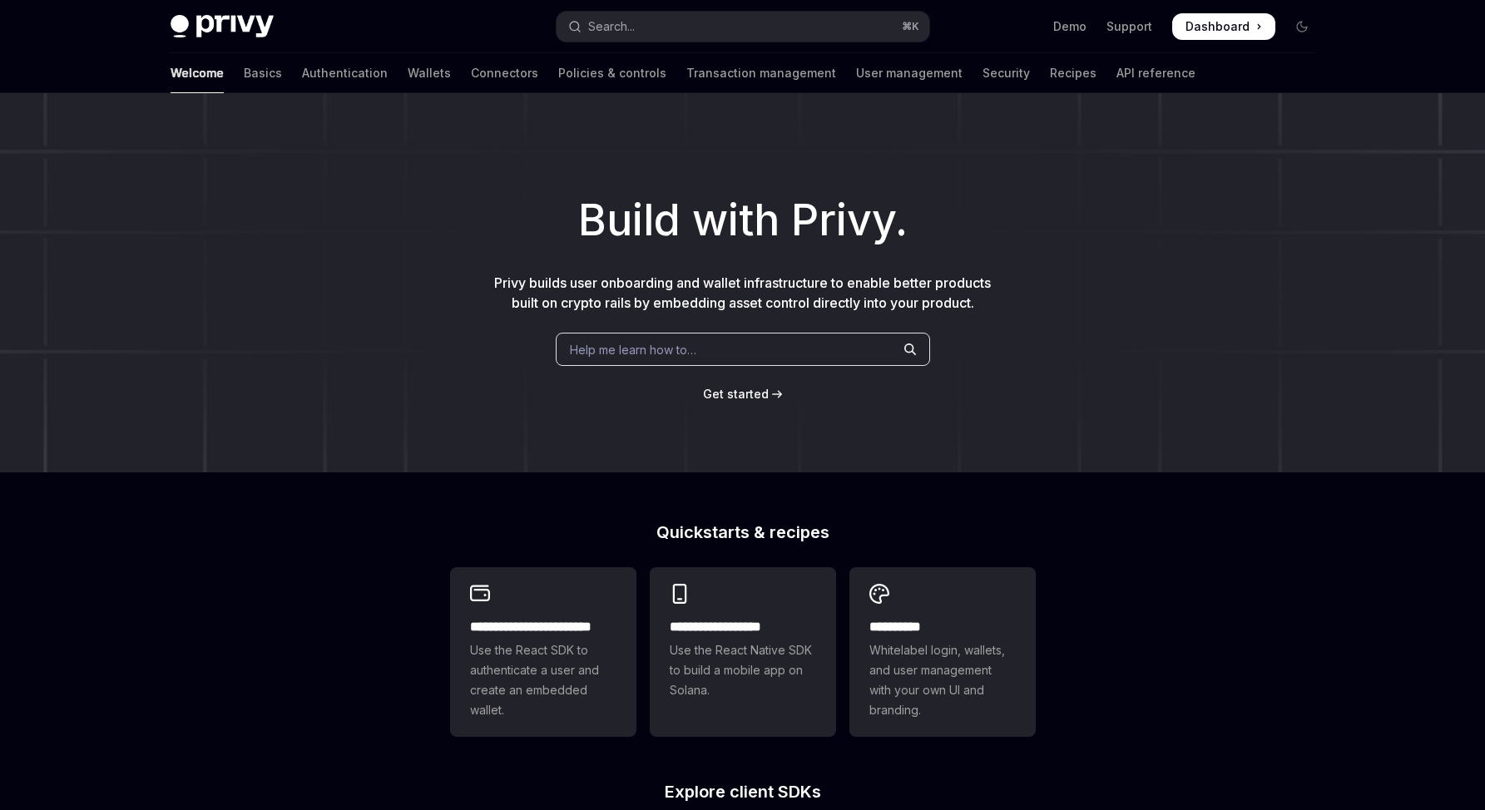 The image size is (1485, 810). Describe the element at coordinates (504, 73) in the screenshot. I see `a: Connectors` at that location.